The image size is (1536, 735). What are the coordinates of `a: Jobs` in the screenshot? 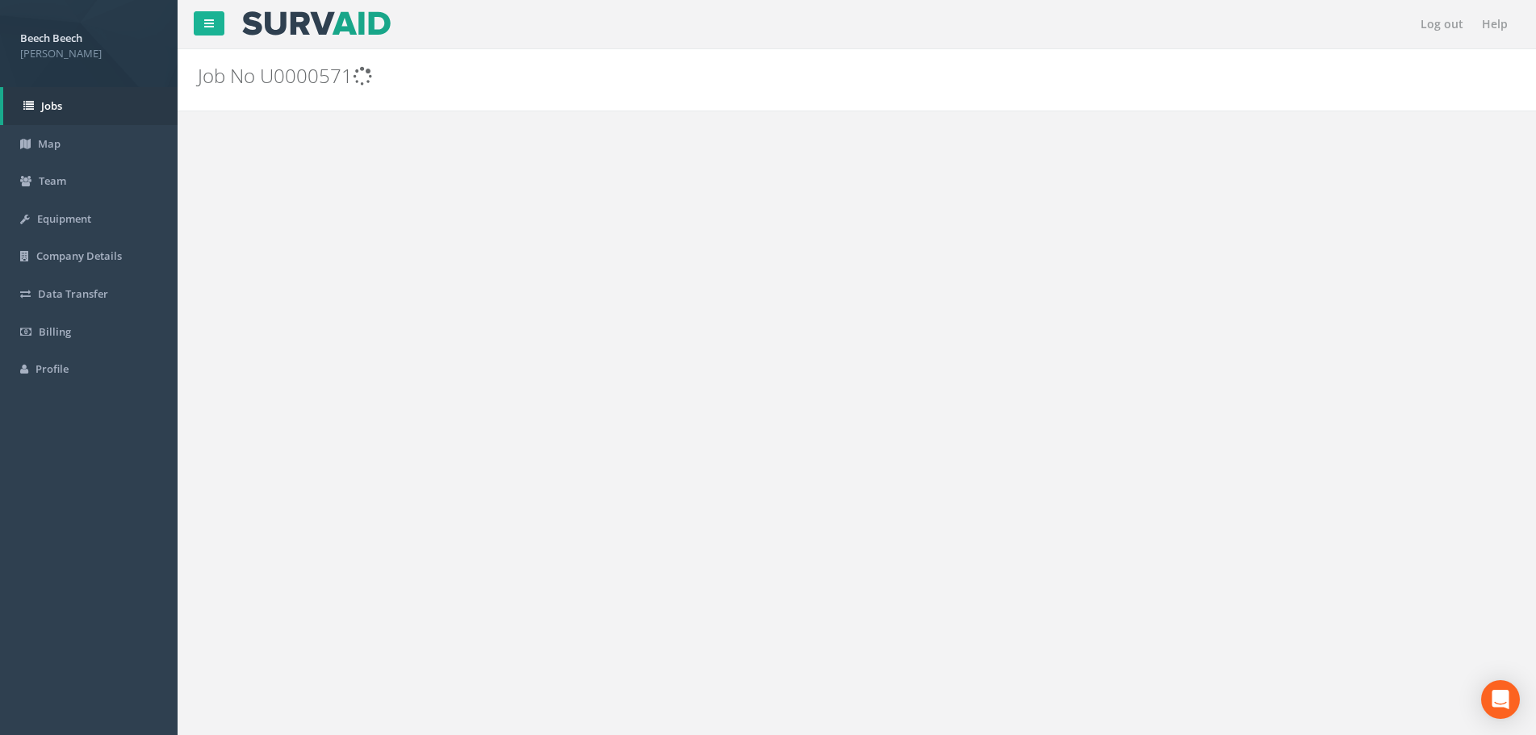 It's located at (90, 106).